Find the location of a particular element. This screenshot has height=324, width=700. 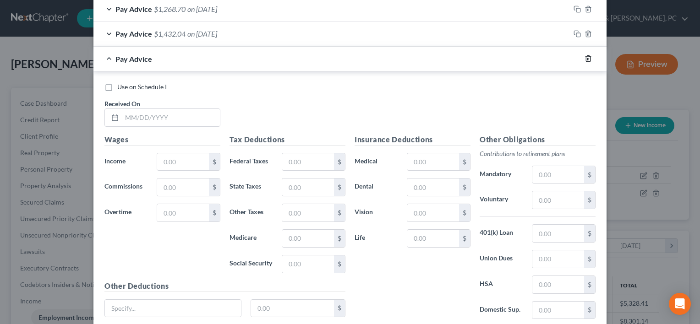

label: Union Dues is located at coordinates (501, 259).